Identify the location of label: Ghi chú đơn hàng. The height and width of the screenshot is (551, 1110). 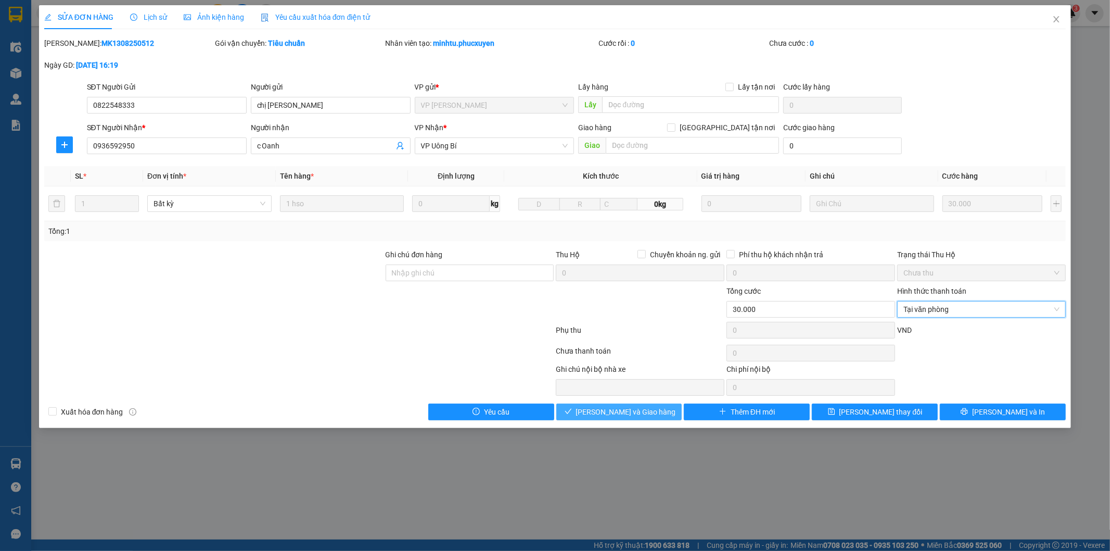
(414, 255).